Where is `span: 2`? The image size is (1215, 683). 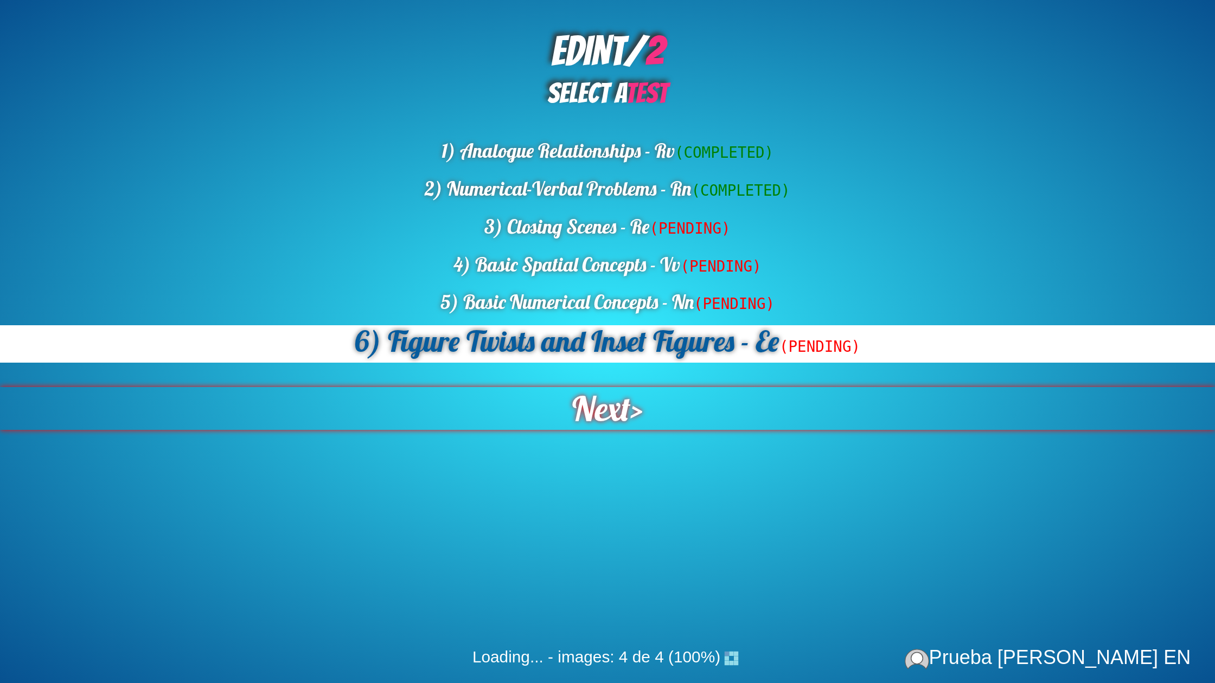 span: 2 is located at coordinates (655, 51).